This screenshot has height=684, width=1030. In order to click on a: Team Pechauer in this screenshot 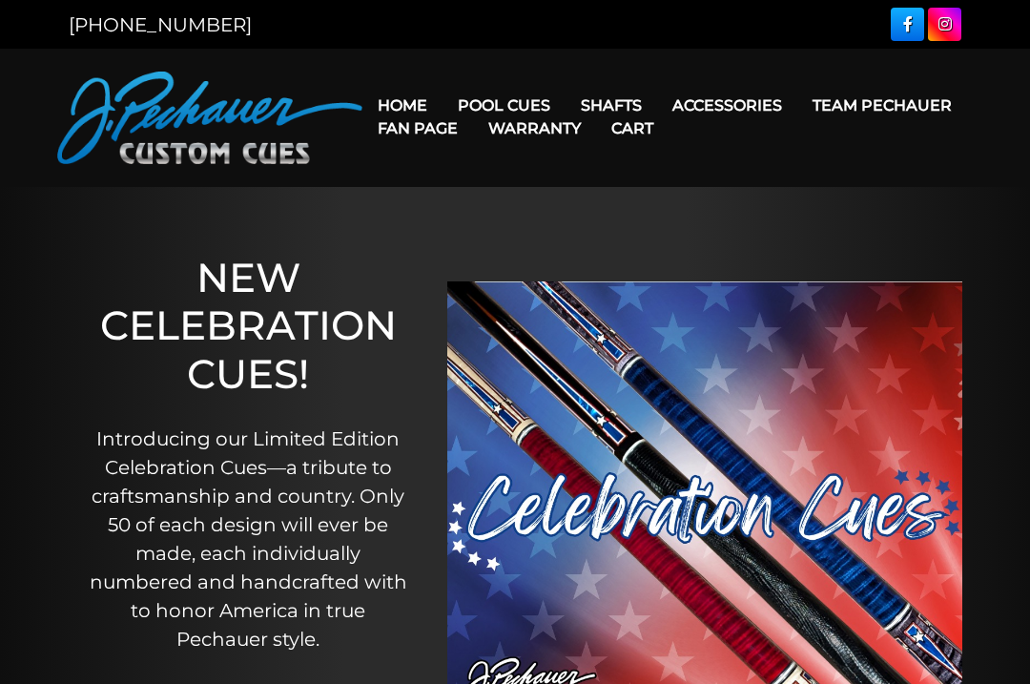, I will do `click(882, 105)`.